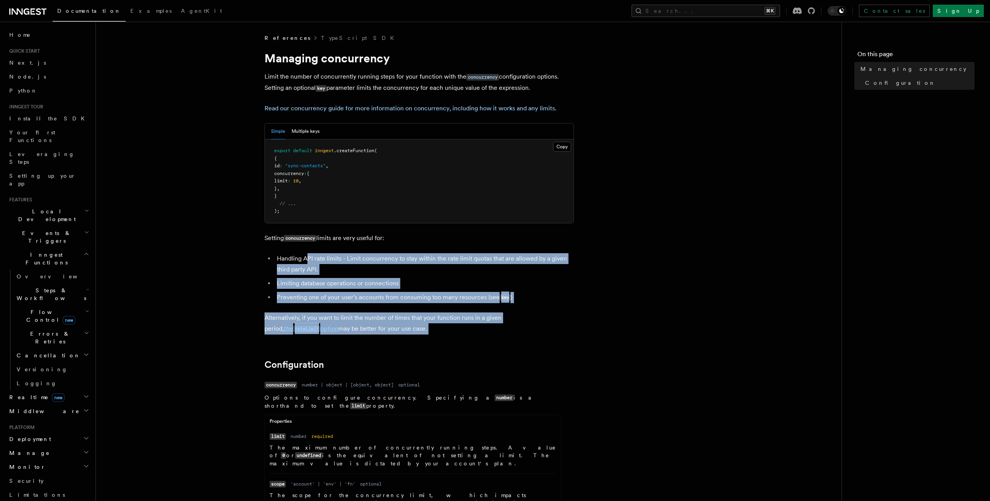 This screenshot has width=990, height=501. What do you see at coordinates (35, 397) in the screenshot?
I see `span: Realtime` at bounding box center [35, 397].